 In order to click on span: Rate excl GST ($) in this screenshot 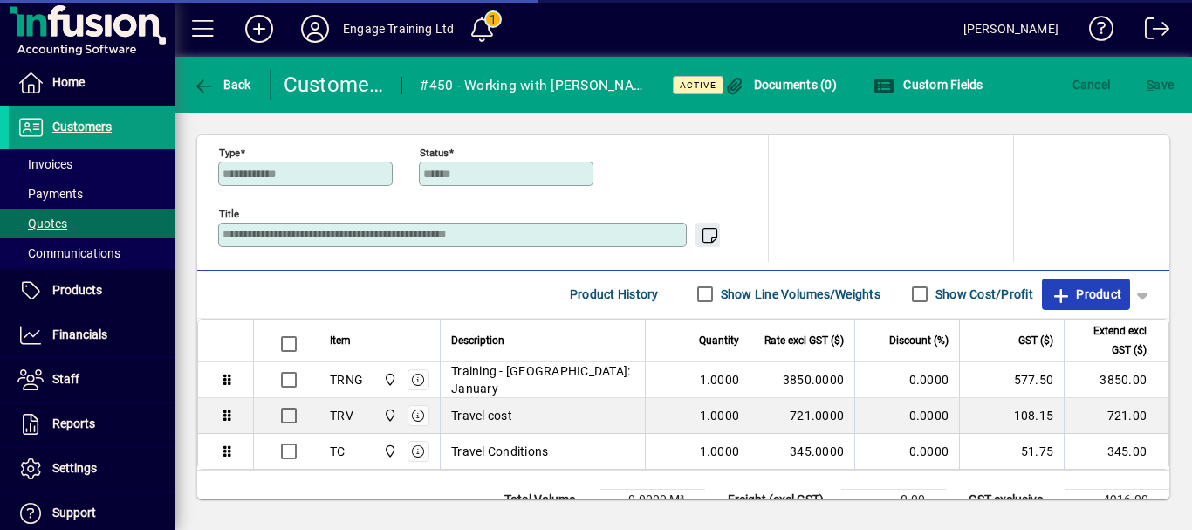, I will do `click(804, 340)`.